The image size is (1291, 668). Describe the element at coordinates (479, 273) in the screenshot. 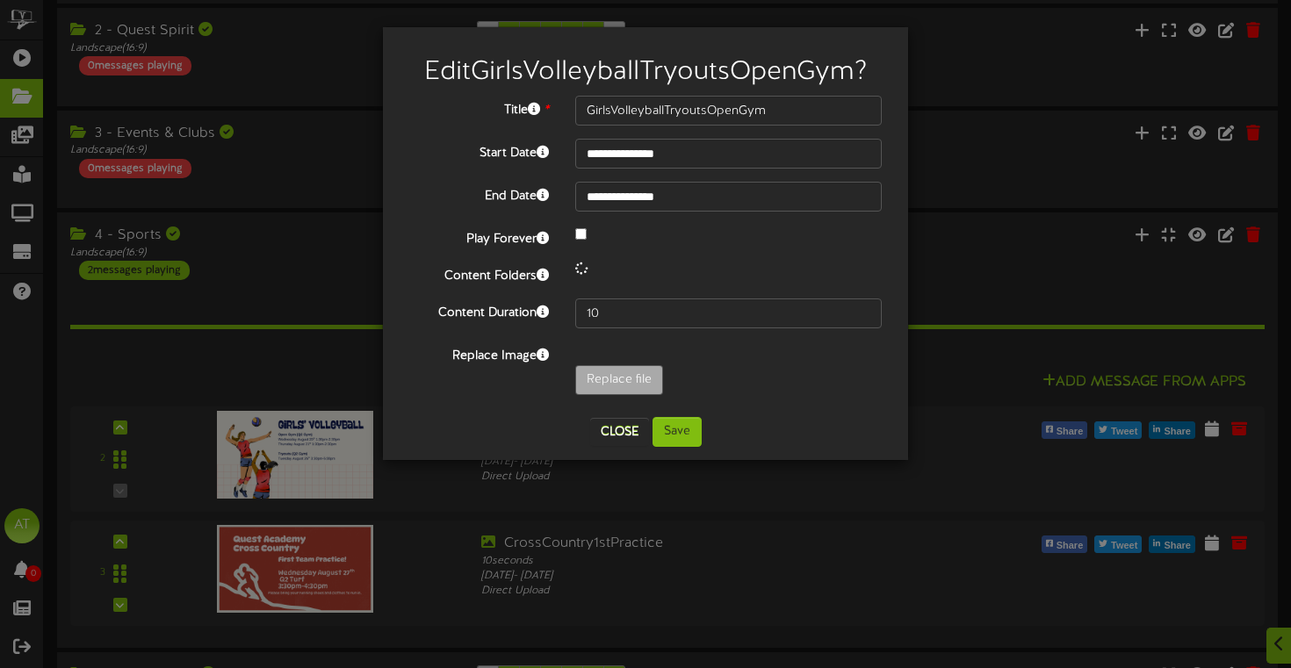

I see `label: Content Folders` at that location.